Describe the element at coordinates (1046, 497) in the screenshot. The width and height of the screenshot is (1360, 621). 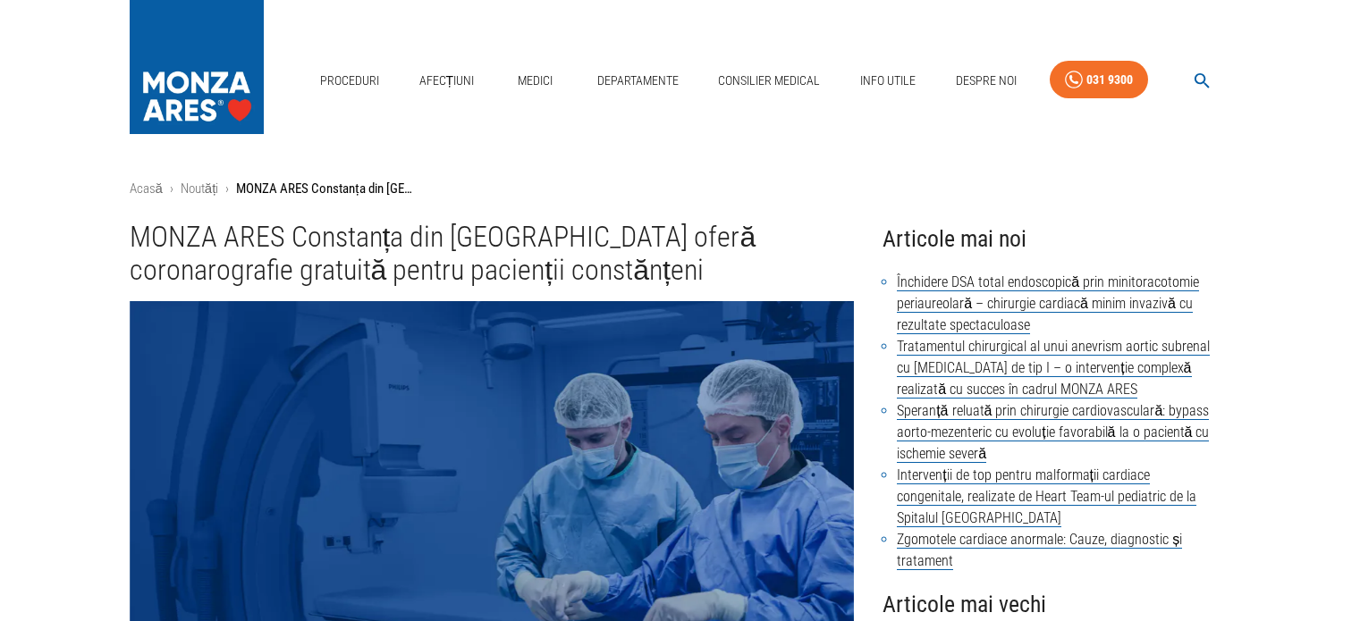
I see `a: Intervenții de top pentru malformații cardiace congenitale, realizate de Heart Team-ul pediatric ...` at that location.